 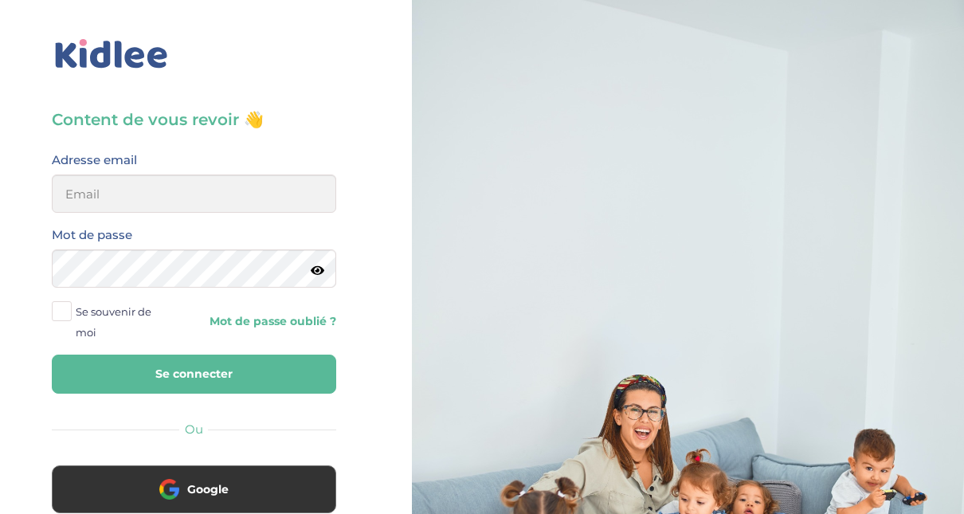 What do you see at coordinates (112, 54) in the screenshot?
I see `img: logo_kidlee_bleu` at bounding box center [112, 54].